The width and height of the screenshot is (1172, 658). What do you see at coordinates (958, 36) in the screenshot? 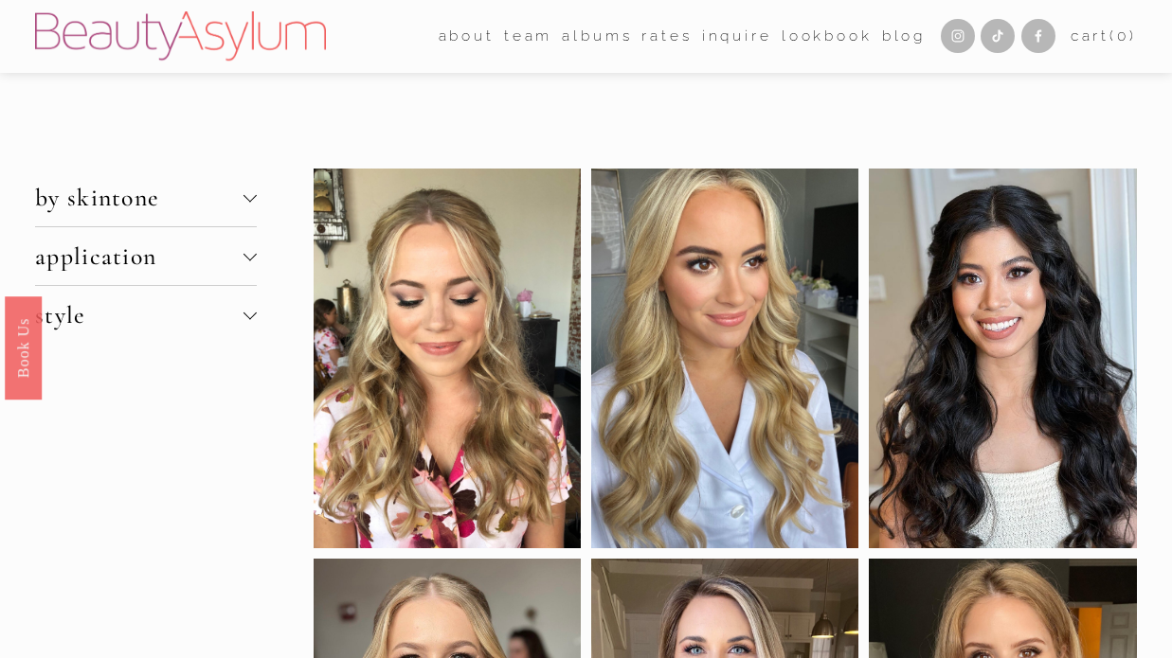
I see `a: Instagram` at bounding box center [958, 36].